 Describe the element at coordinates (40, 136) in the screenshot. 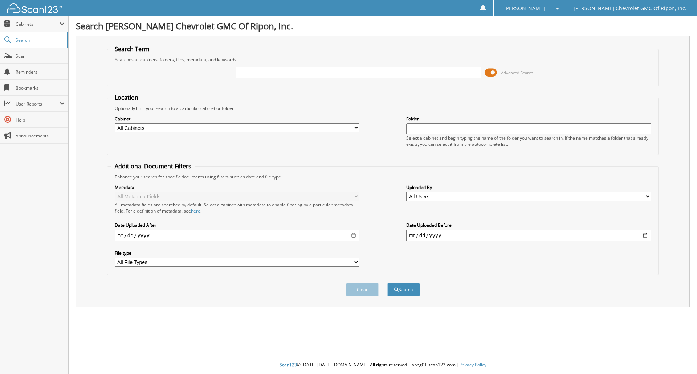

I see `span: Announcements` at that location.